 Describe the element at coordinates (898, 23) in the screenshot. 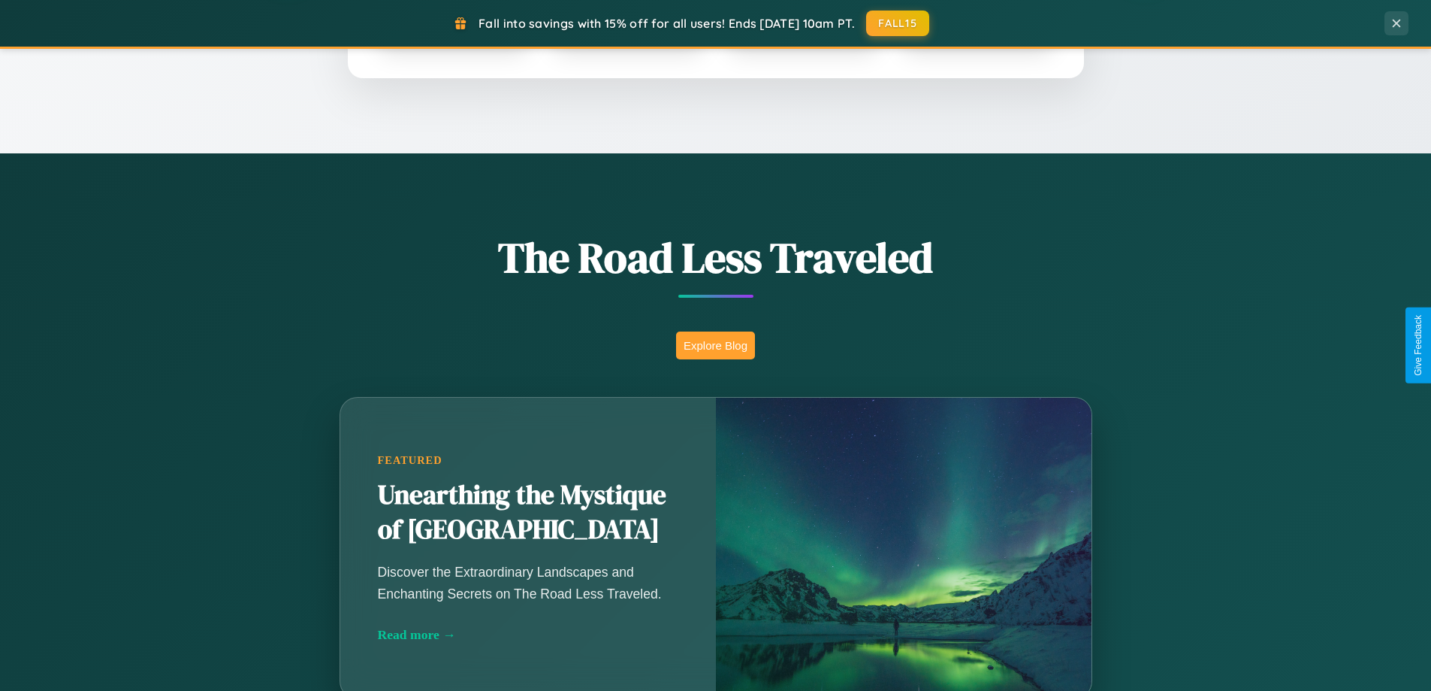

I see `button: FALL15` at that location.